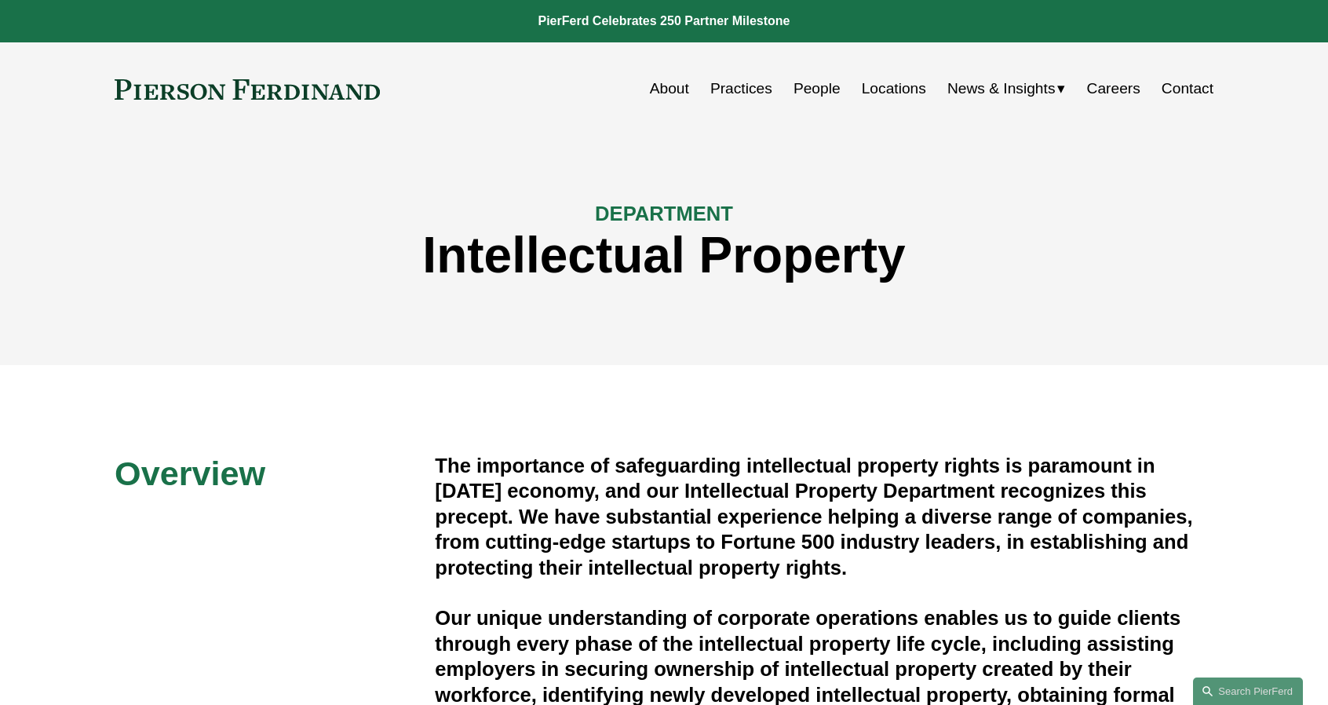 Image resolution: width=1328 pixels, height=705 pixels. I want to click on a: Careers, so click(1114, 89).